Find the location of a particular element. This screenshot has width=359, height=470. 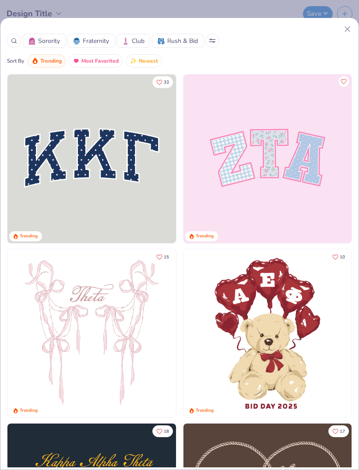

button: Most Favorited is located at coordinates (96, 61).